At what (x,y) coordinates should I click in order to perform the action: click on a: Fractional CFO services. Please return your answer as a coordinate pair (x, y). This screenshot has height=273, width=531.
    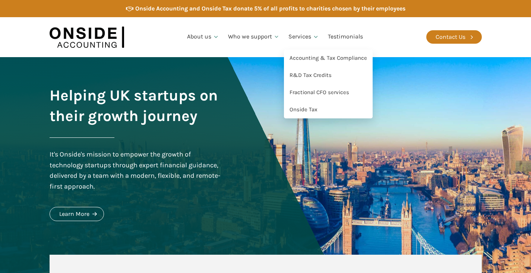
    Looking at the image, I should click on (328, 92).